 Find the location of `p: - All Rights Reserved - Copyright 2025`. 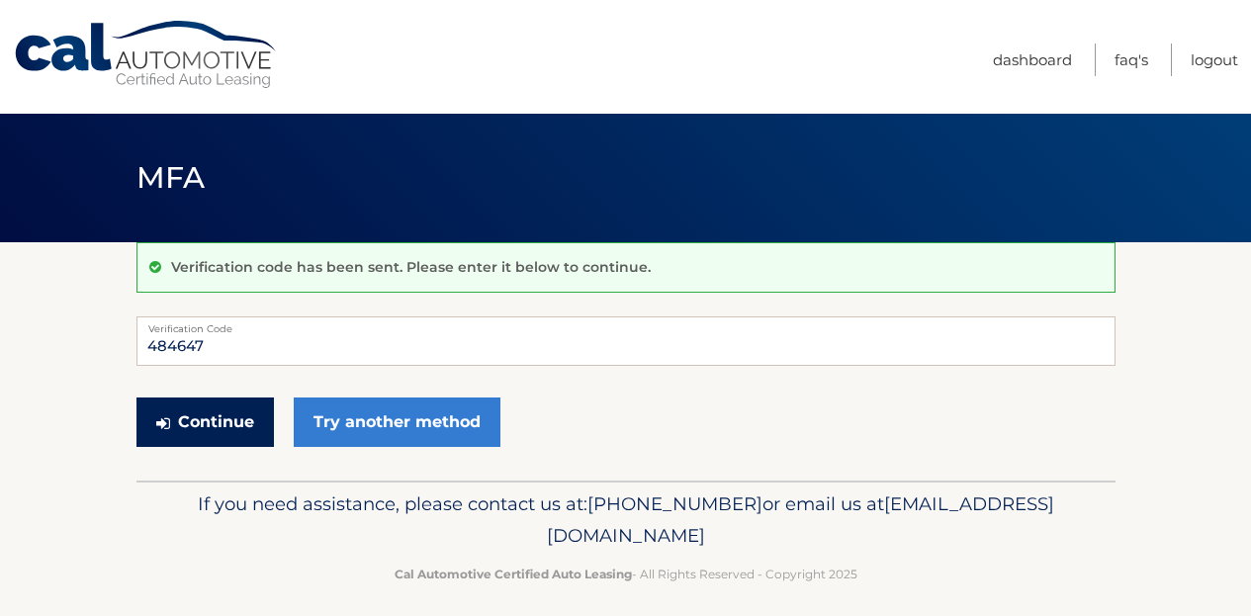

p: - All Rights Reserved - Copyright 2025 is located at coordinates (626, 574).